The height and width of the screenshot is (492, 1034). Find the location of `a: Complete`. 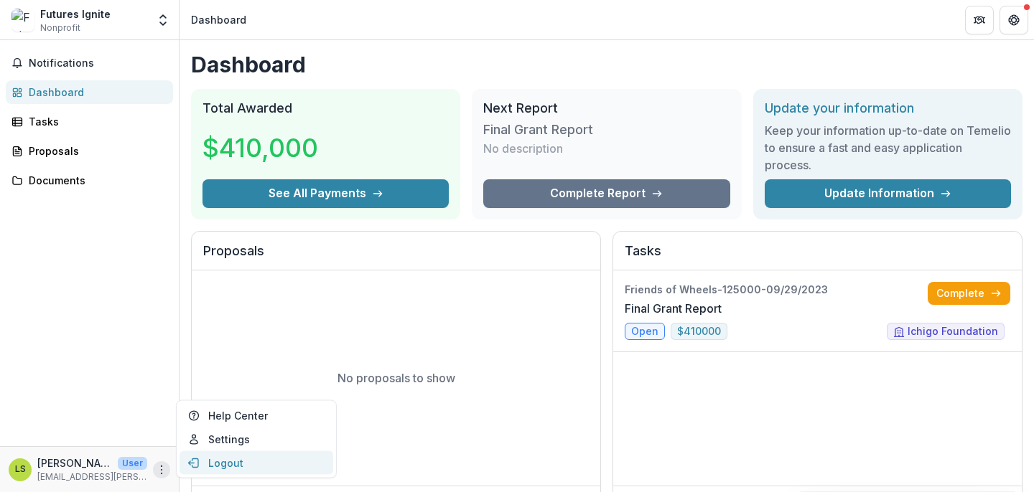

a: Complete is located at coordinates (968, 294).